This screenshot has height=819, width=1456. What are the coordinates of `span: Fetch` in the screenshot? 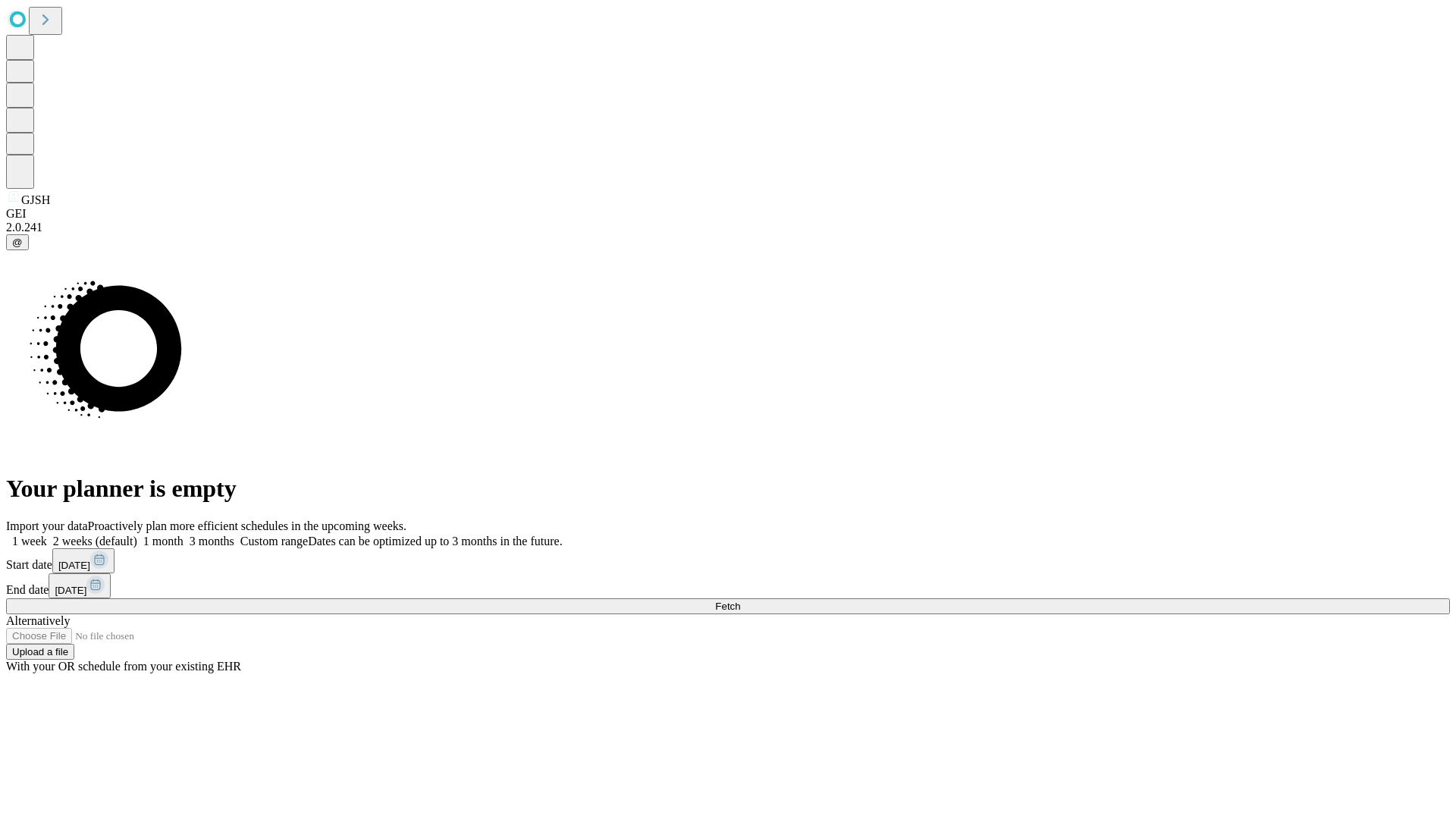 It's located at (727, 606).